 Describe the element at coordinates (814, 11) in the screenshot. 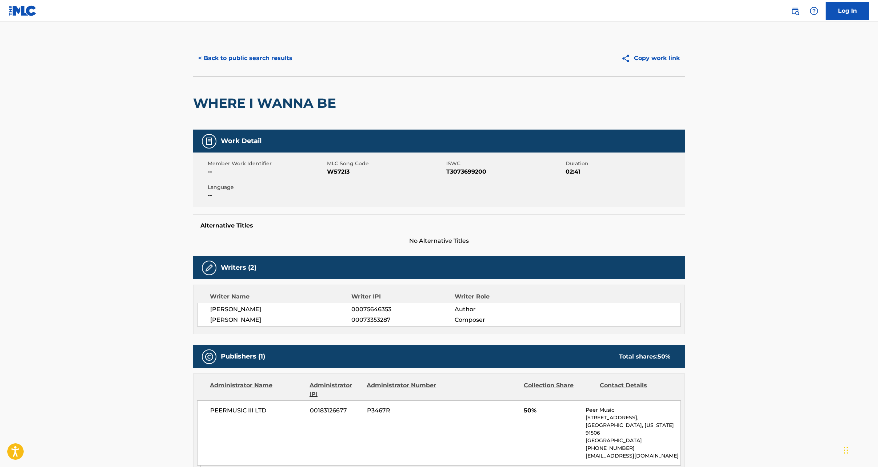

I see `div: Help` at that location.